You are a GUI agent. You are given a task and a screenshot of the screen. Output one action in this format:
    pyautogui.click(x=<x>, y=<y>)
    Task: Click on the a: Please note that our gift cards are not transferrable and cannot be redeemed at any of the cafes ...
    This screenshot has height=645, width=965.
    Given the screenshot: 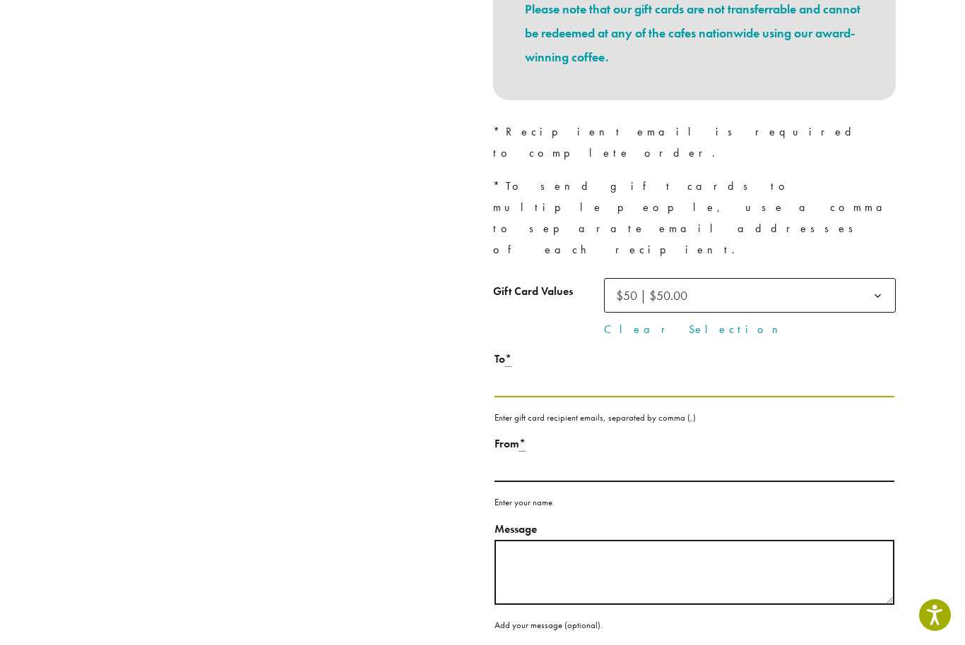 What is the action you would take?
    pyautogui.click(x=692, y=32)
    